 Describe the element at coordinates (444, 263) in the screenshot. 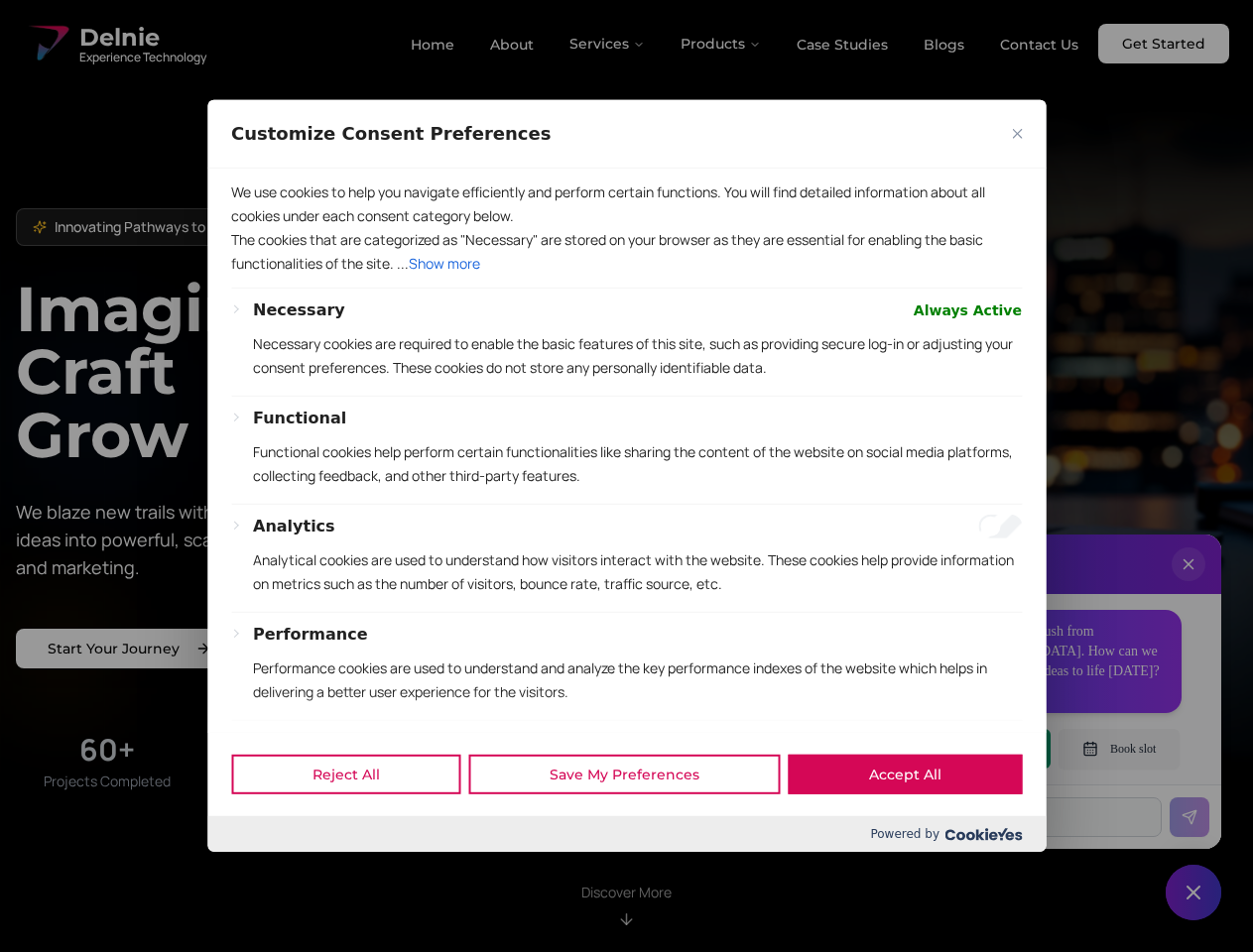

I see `button: Show more` at that location.